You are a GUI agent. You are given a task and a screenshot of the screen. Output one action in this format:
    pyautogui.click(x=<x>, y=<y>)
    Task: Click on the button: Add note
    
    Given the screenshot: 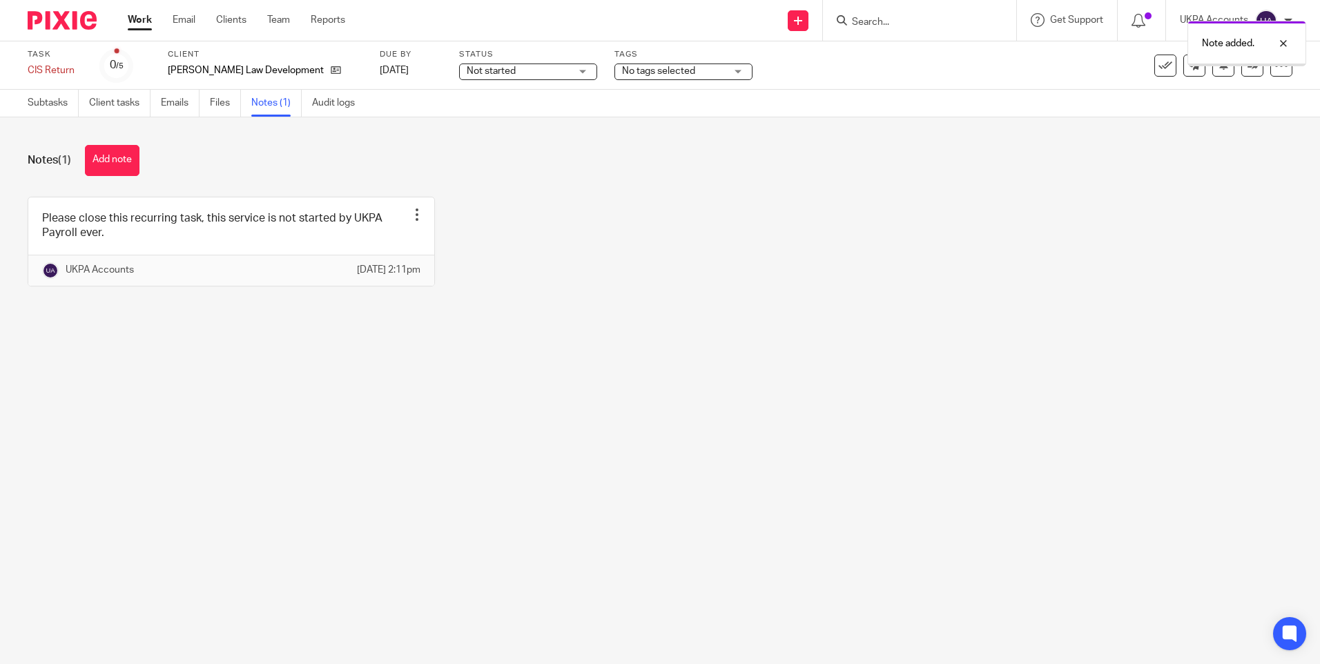 What is the action you would take?
    pyautogui.click(x=112, y=160)
    